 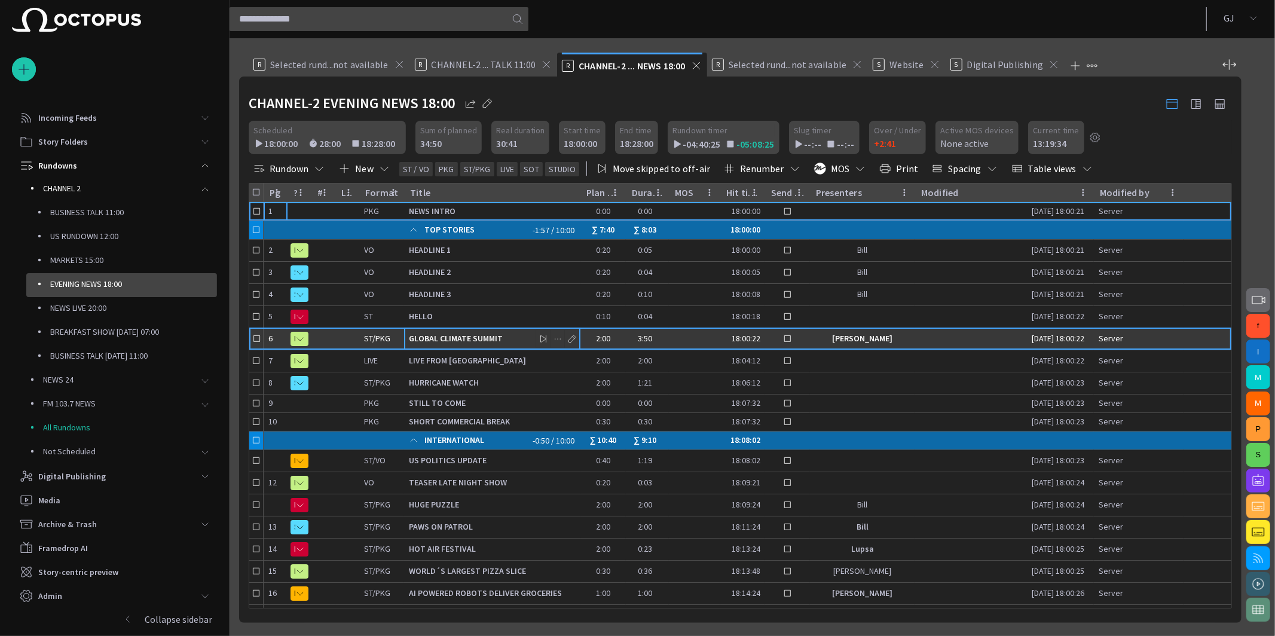 I want to click on div: 18:06:12, so click(x=742, y=383).